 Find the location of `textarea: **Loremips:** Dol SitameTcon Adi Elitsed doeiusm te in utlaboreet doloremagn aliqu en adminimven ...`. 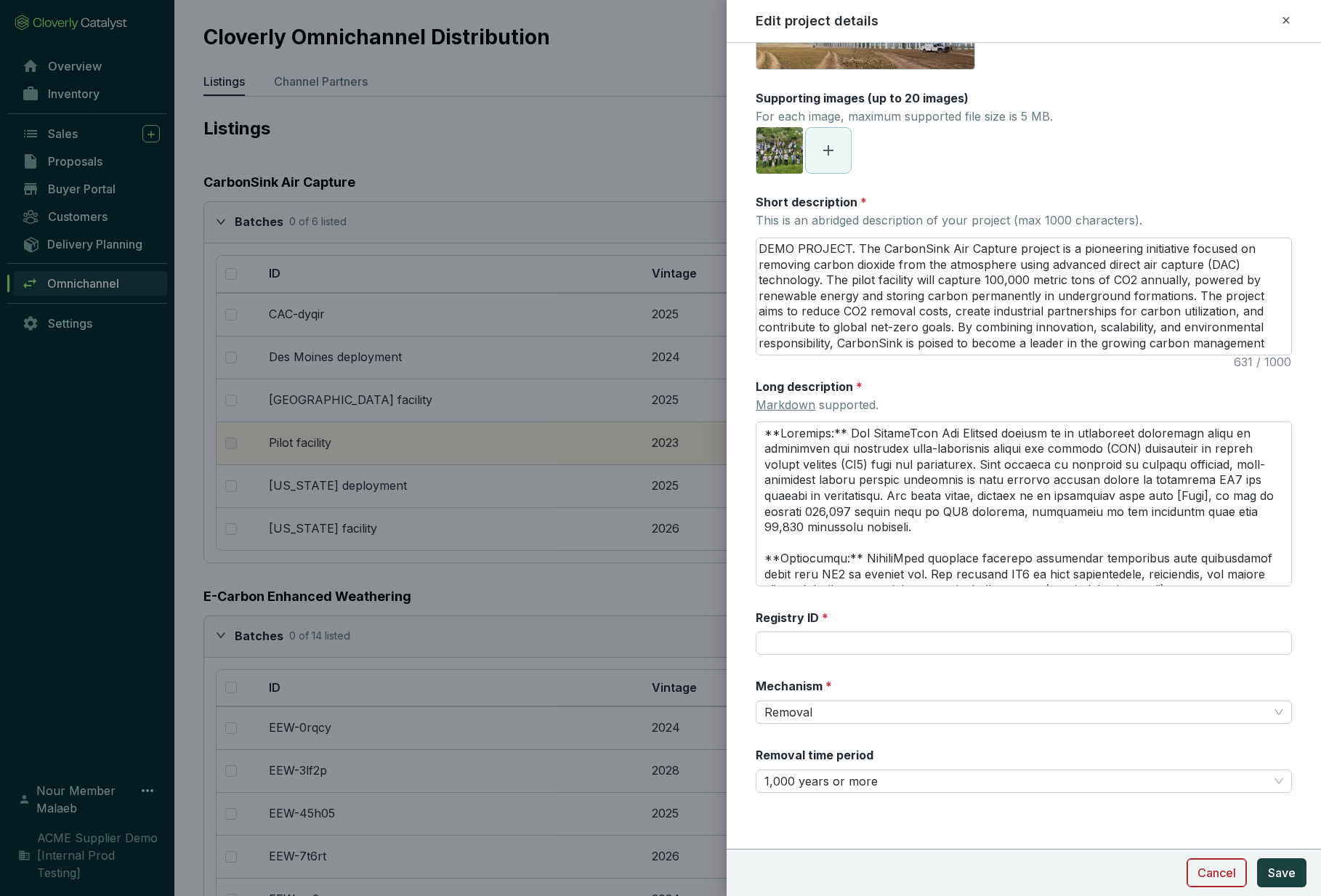

textarea: **Loremips:** Dol SitameTcon Adi Elitsed doeiusm te in utlaboreet doloremagn aliqu en adminimven ... is located at coordinates (1024, 504).